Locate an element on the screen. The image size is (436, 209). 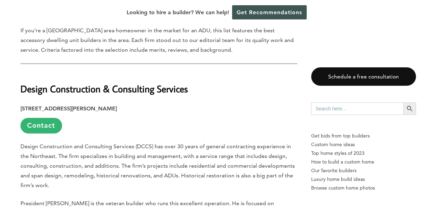
p: Custom home ideas is located at coordinates (364, 144).